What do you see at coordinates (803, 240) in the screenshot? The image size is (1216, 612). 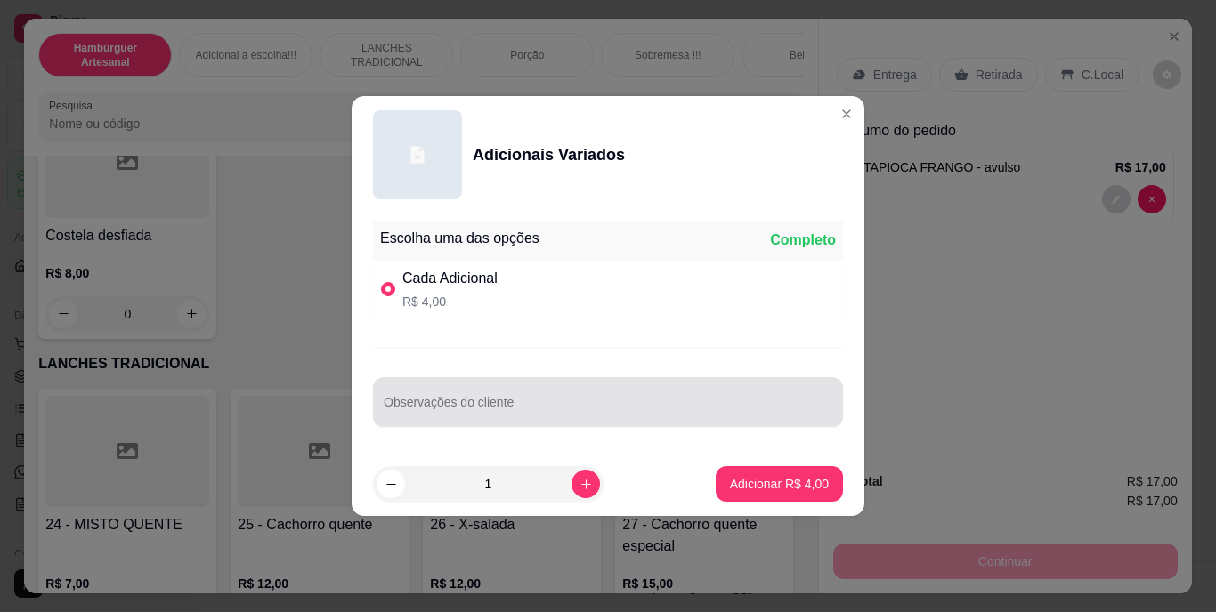 I see `div: Completo` at bounding box center [803, 240].